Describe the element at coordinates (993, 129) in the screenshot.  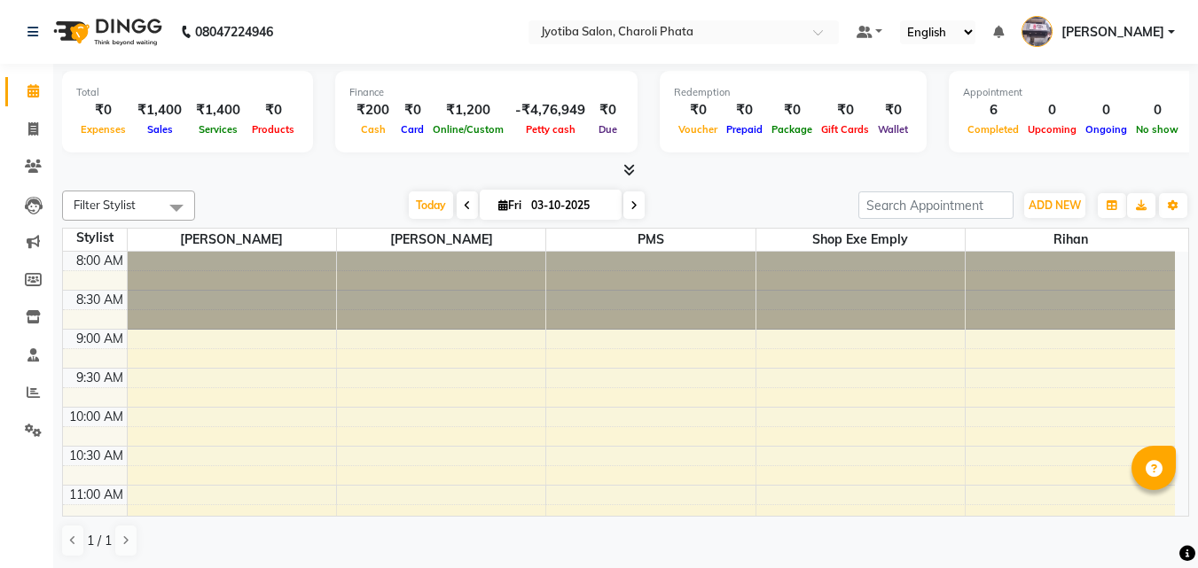
I see `span: Completed` at that location.